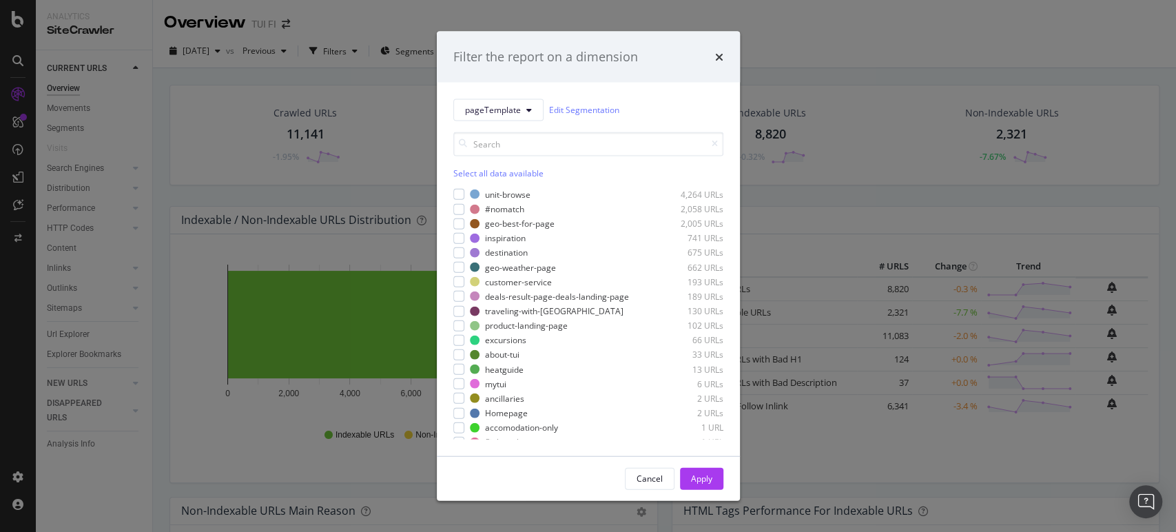  What do you see at coordinates (690, 369) in the screenshot?
I see `div: 13 URLs` at bounding box center [690, 369].